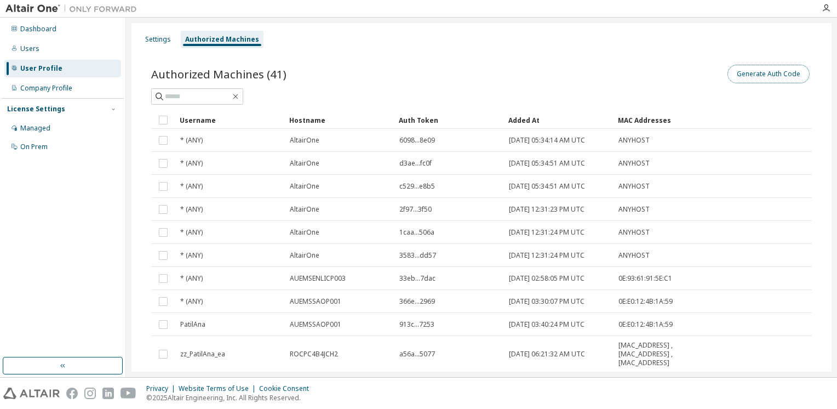  I want to click on span: AUEMSENLICP003, so click(318, 278).